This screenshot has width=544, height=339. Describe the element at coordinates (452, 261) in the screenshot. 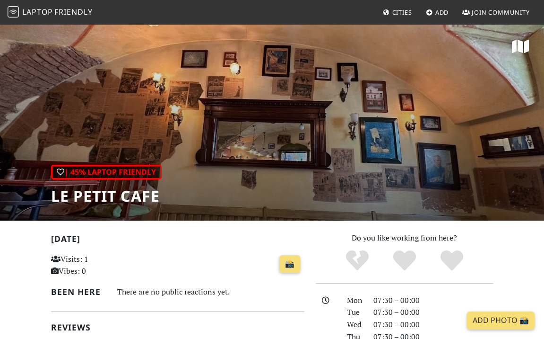

I see `div: Definitely!` at that location.